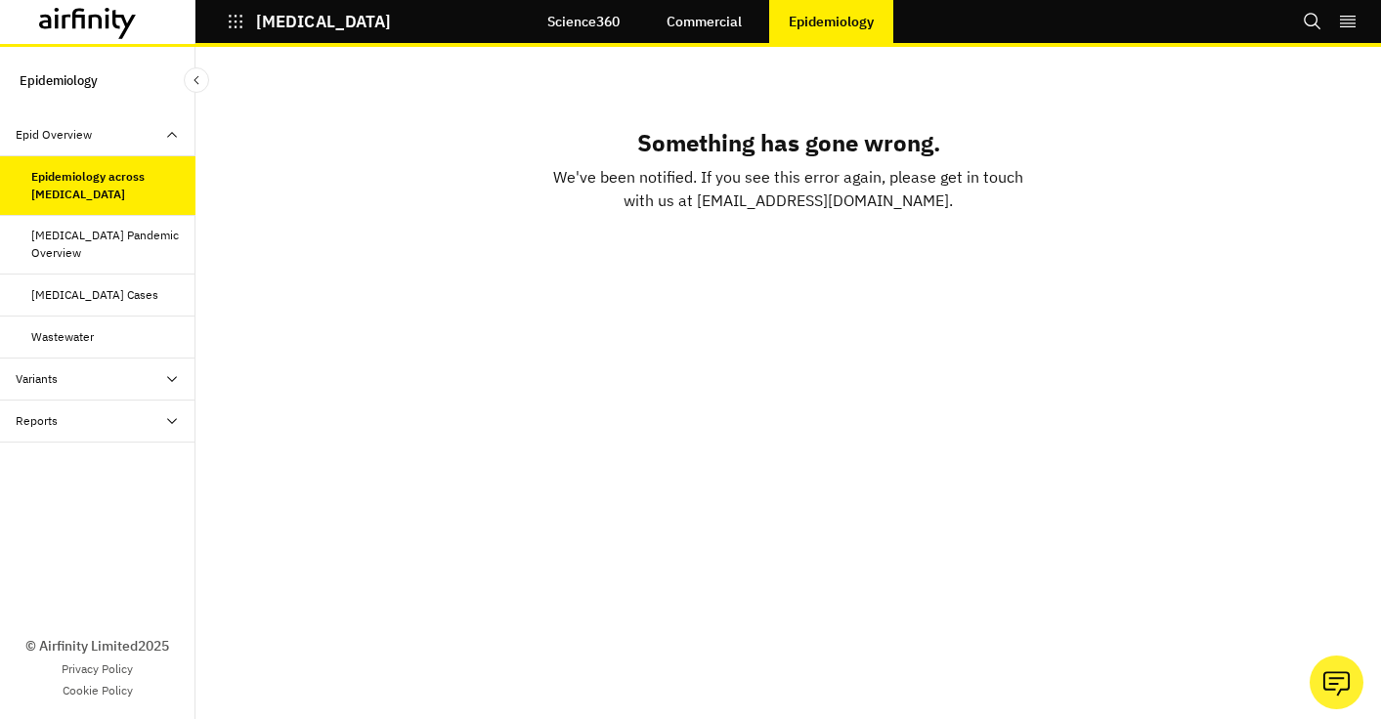 The image size is (1381, 719). Describe the element at coordinates (1336, 682) in the screenshot. I see `button: Ask our analysts` at that location.